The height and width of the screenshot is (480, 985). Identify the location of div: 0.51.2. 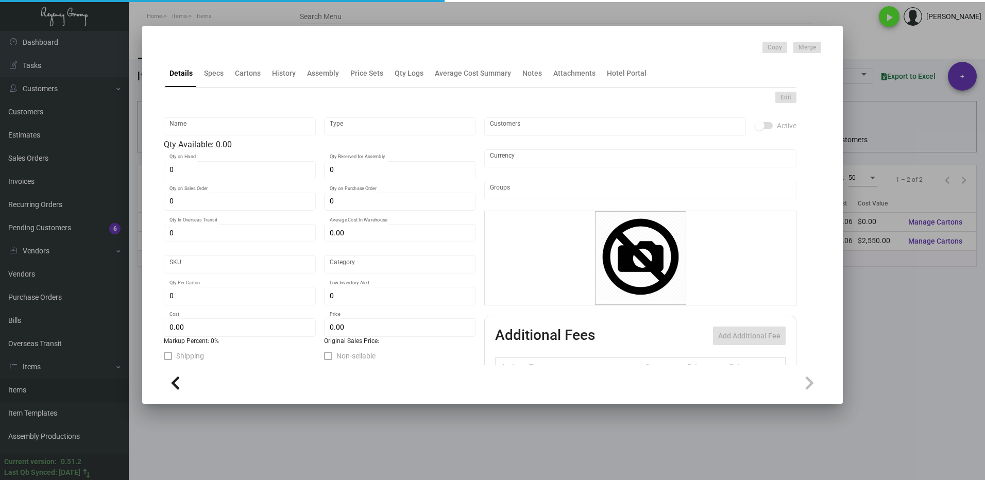
(71, 461).